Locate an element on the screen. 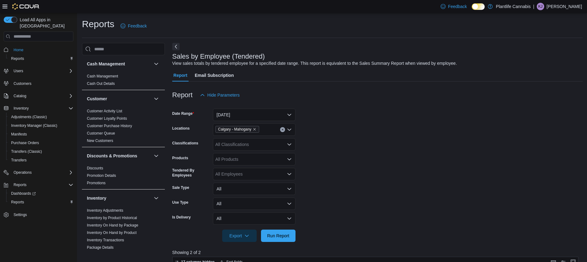  span: Transfers (Classic) is located at coordinates (41, 151).